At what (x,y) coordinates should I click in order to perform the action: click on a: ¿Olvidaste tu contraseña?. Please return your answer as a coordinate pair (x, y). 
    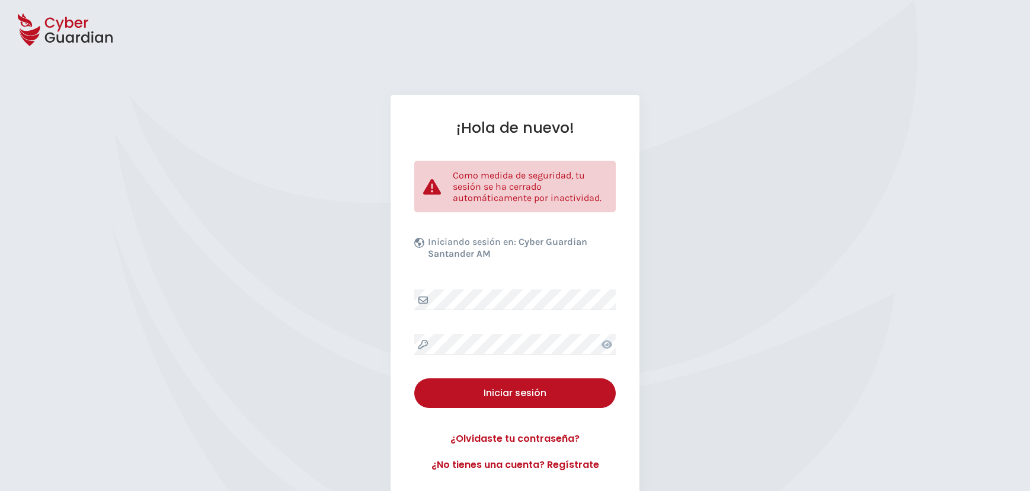
    Looking at the image, I should click on (515, 439).